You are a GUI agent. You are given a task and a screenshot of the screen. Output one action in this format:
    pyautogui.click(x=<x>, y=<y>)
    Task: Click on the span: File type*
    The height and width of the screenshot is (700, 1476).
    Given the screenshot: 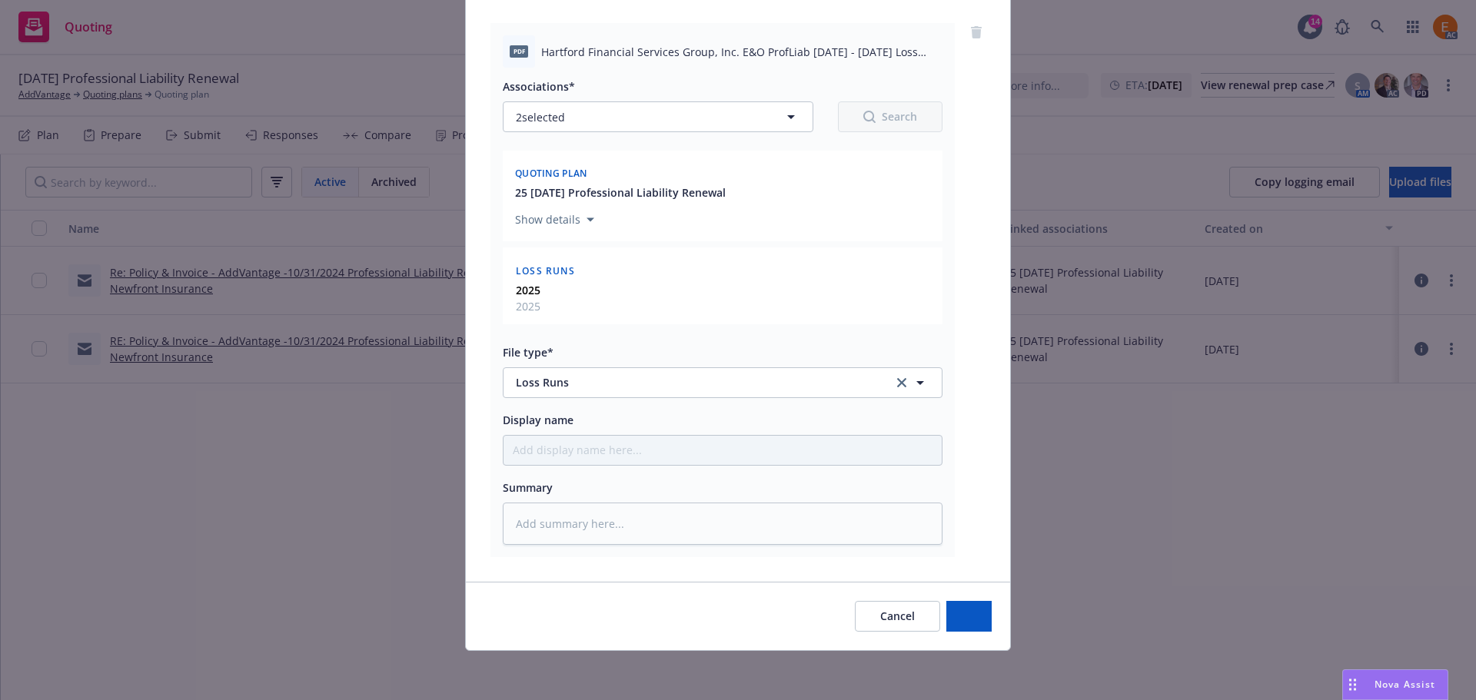 What is the action you would take?
    pyautogui.click(x=528, y=352)
    